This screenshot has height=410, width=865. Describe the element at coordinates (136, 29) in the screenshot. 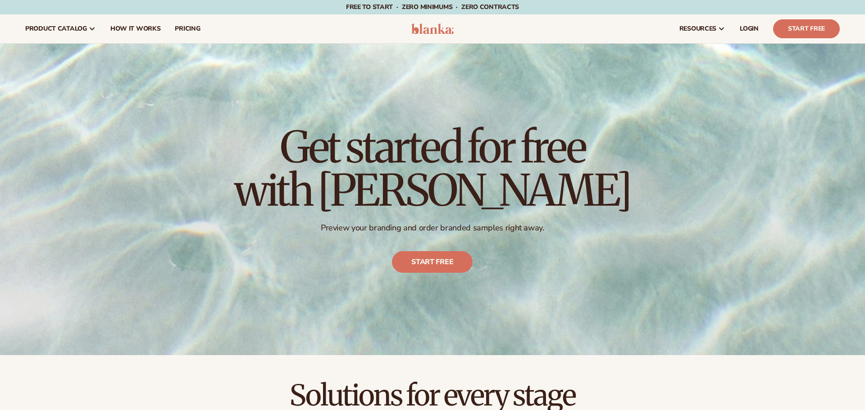

I see `a: How It Works` at that location.